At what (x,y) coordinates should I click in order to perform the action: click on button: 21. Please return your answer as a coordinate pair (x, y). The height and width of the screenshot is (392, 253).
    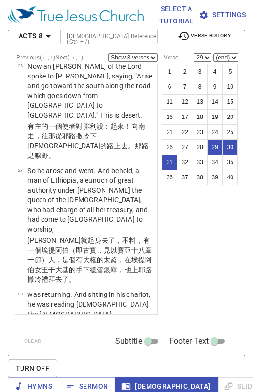
    Looking at the image, I should click on (169, 132).